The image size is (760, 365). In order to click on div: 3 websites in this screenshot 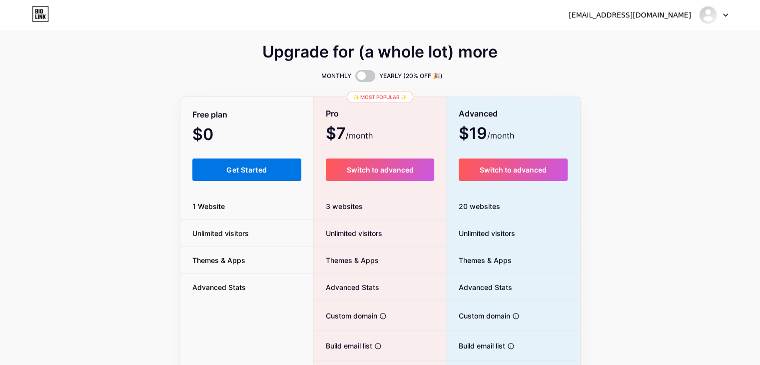, I will do `click(380, 206)`.